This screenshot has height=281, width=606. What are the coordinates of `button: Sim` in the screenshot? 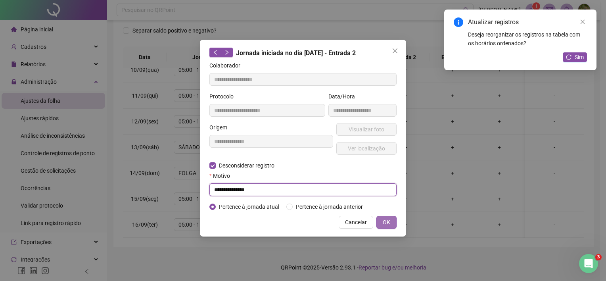 It's located at (574, 57).